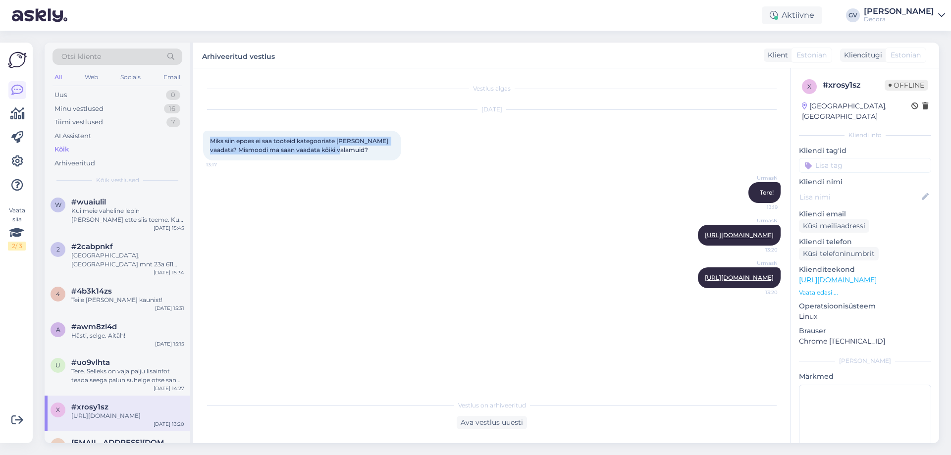  What do you see at coordinates (17, 228) in the screenshot?
I see `div: Vaata siia` at bounding box center [17, 228].